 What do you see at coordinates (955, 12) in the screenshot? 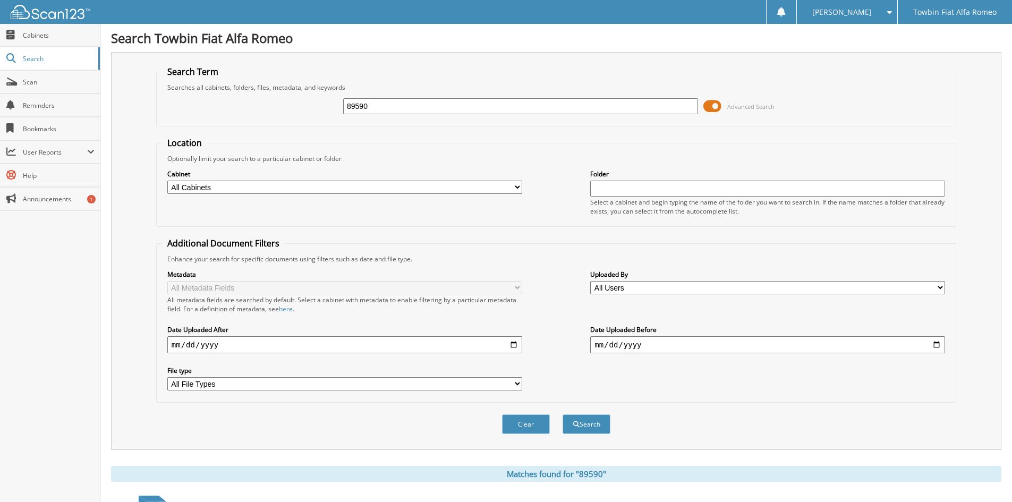
I see `span: Towbin Fiat Alfa Romeo` at bounding box center [955, 12].